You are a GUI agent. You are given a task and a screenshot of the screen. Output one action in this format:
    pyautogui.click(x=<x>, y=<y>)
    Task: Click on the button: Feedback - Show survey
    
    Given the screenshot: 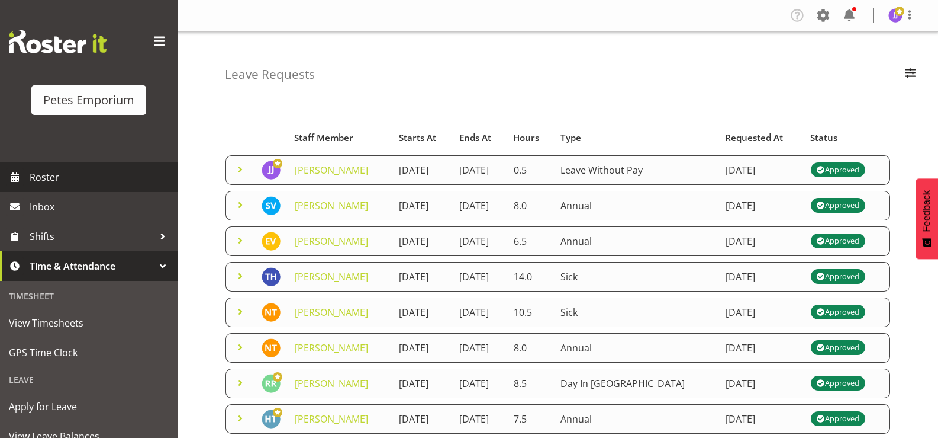 What is the action you would take?
    pyautogui.click(x=927, y=218)
    